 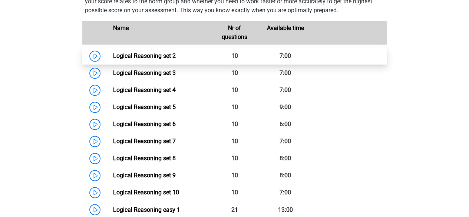 I want to click on div: Name, so click(x=158, y=33).